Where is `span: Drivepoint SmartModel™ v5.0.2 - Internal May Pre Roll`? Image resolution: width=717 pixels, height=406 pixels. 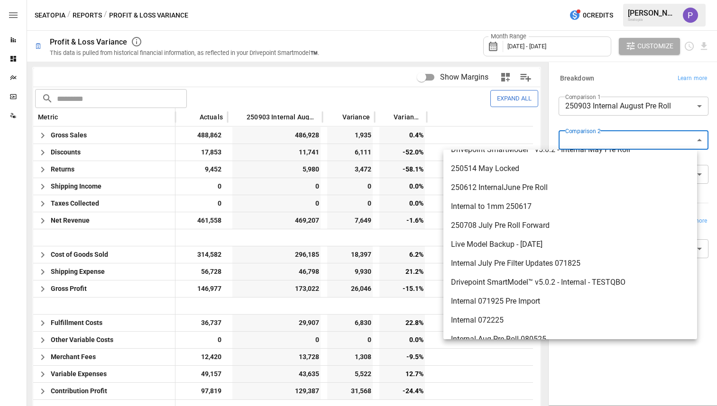 span: Drivepoint SmartModel™ v5.0.2 - Internal May Pre Roll is located at coordinates (570, 150).